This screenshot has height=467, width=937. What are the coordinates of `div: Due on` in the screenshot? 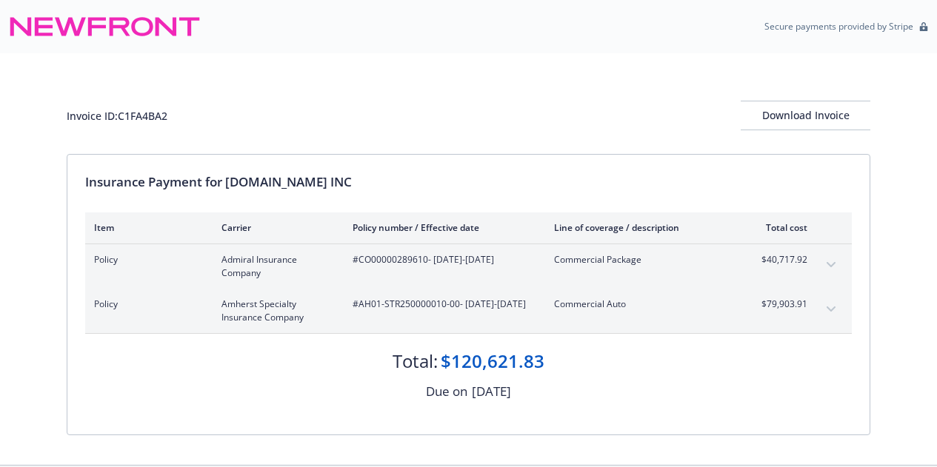 It's located at (447, 392).